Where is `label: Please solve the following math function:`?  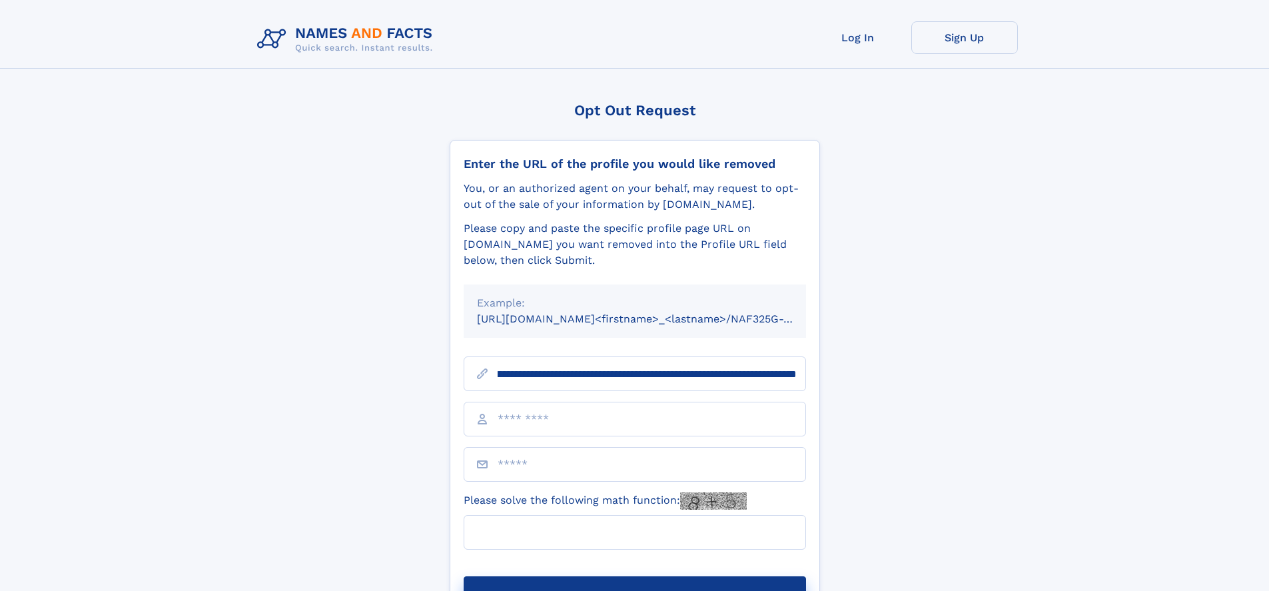
label: Please solve the following math function: is located at coordinates (605, 501).